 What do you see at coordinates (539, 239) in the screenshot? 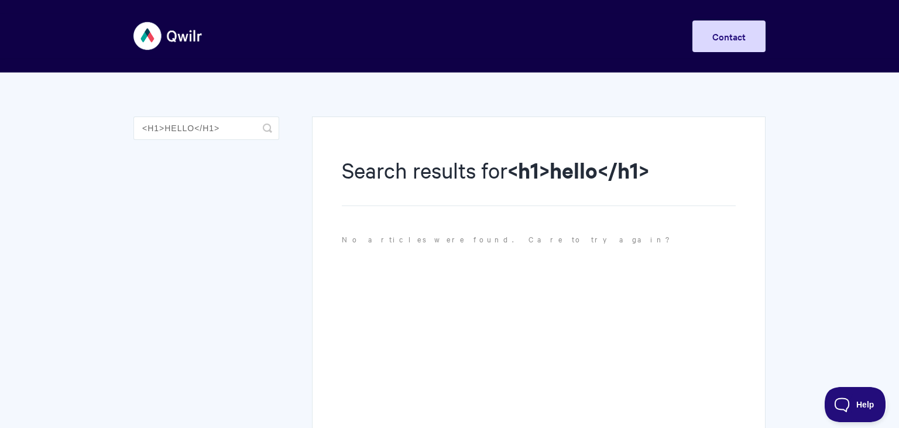
I see `p: No articles were found. Care to try again?` at bounding box center [539, 239].